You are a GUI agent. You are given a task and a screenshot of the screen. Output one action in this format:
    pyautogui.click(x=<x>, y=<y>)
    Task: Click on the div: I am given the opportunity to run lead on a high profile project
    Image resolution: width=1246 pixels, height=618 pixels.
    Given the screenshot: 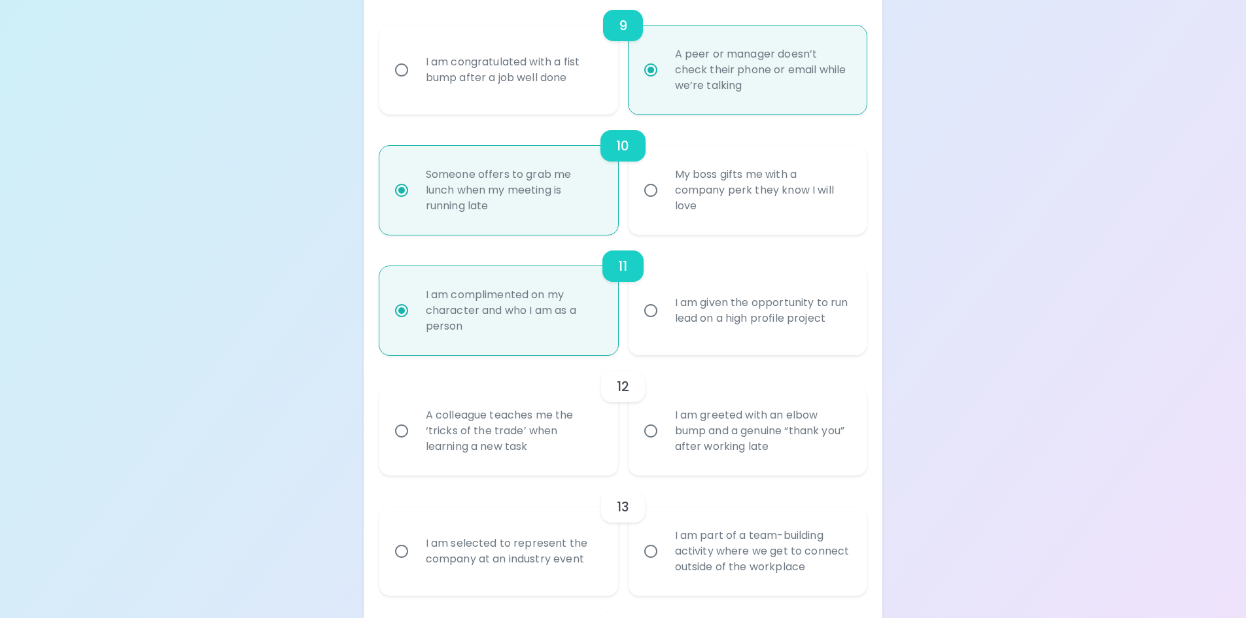 What is the action you would take?
    pyautogui.click(x=762, y=311)
    